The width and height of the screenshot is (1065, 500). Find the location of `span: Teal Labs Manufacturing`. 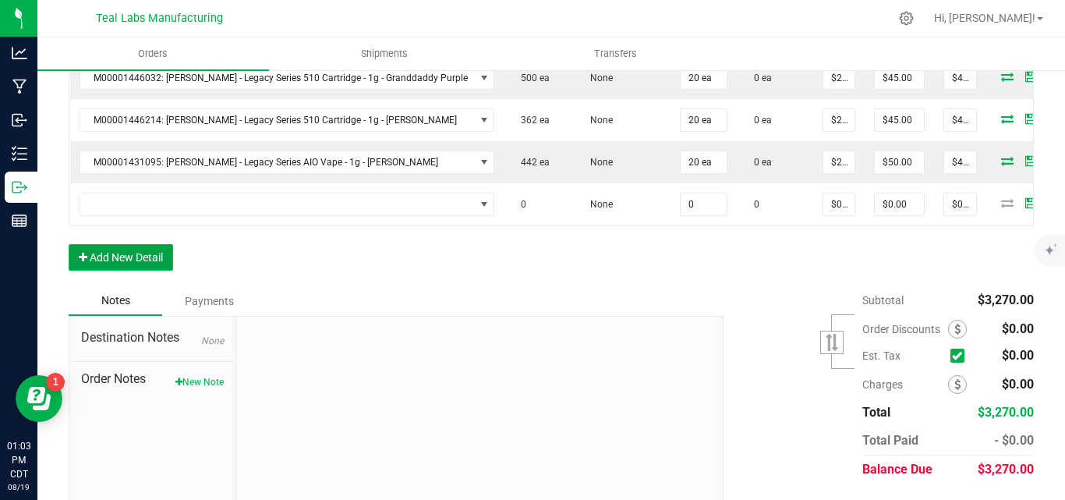

span: Teal Labs Manufacturing is located at coordinates (159, 18).